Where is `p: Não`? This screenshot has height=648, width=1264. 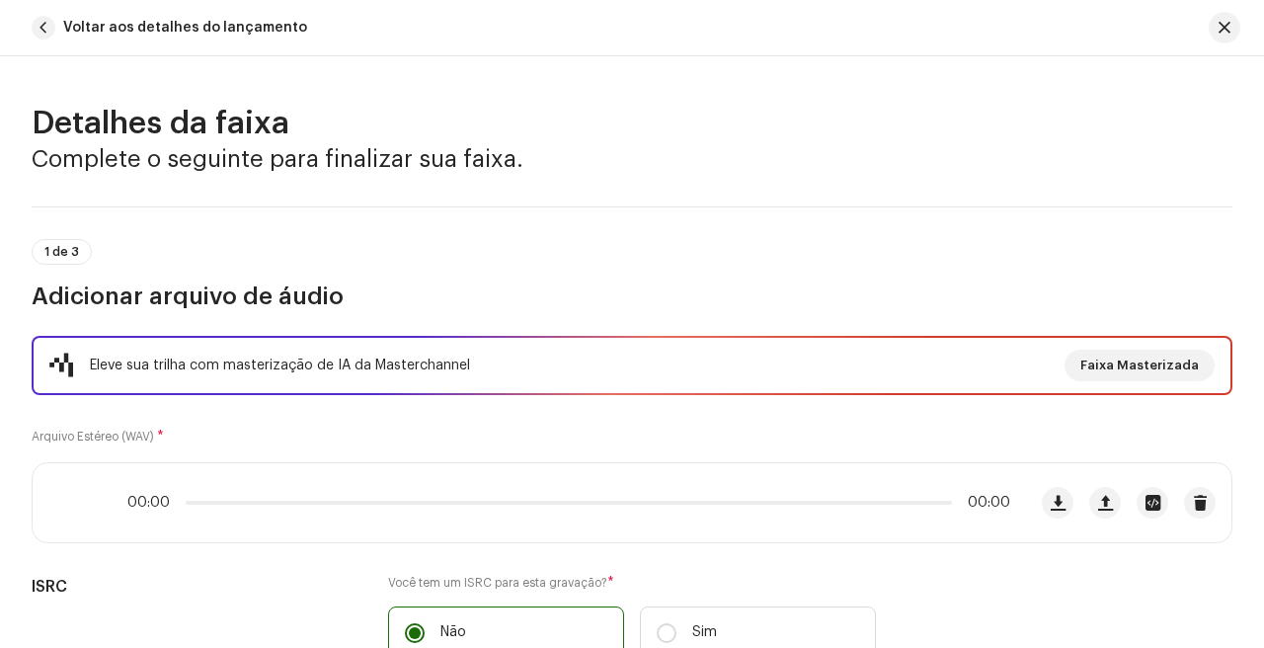 p: Não is located at coordinates (453, 632).